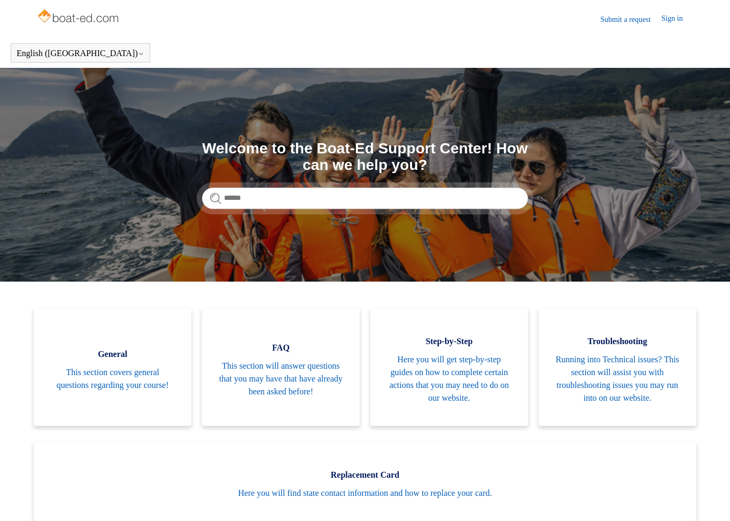 This screenshot has width=730, height=521. What do you see at coordinates (449, 341) in the screenshot?
I see `span: Step-by-Step` at bounding box center [449, 341].